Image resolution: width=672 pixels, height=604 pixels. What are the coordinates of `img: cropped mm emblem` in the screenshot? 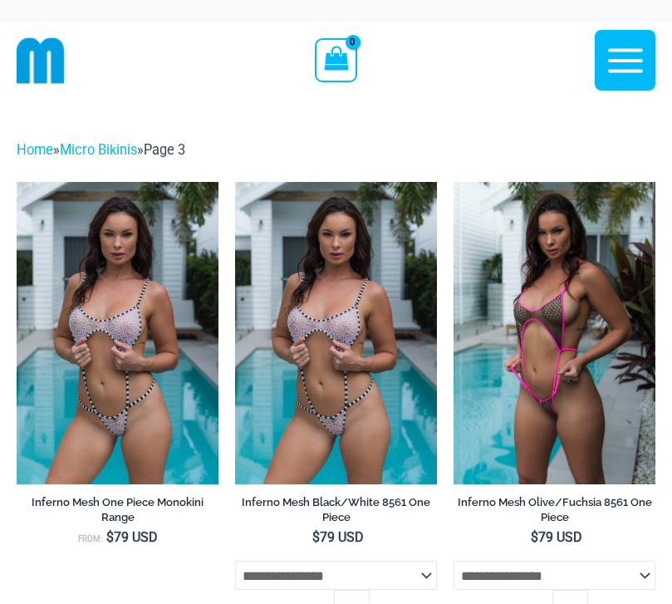 It's located at (41, 61).